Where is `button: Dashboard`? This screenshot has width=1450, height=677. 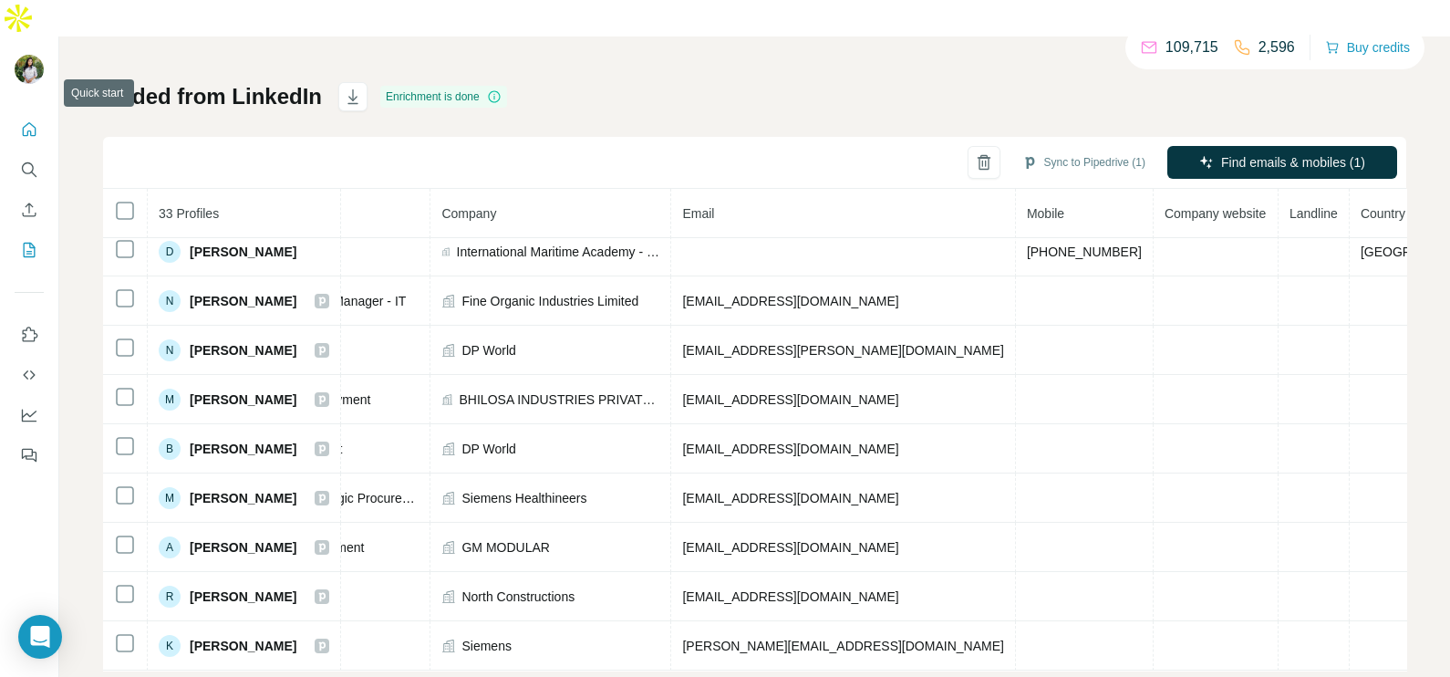
button: Dashboard is located at coordinates (29, 415).